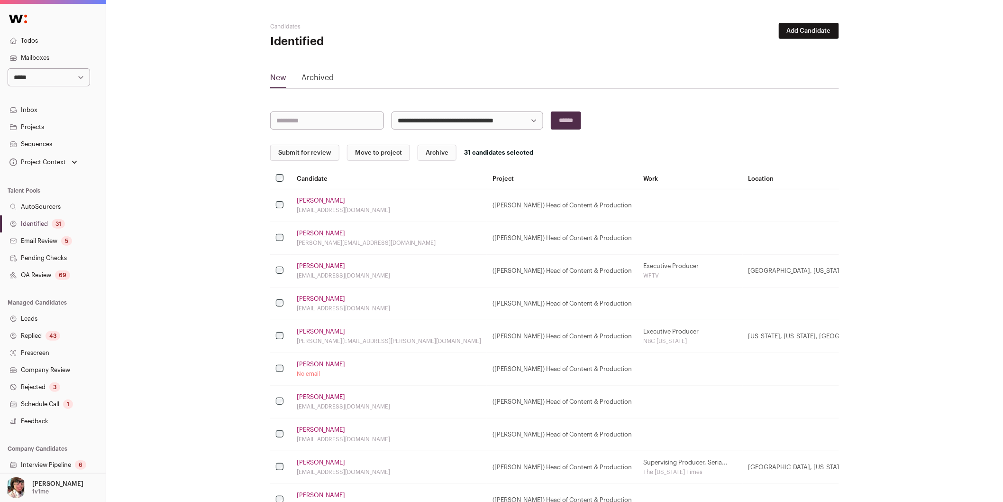  Describe the element at coordinates (690, 178) in the screenshot. I see `th: Work` at that location.